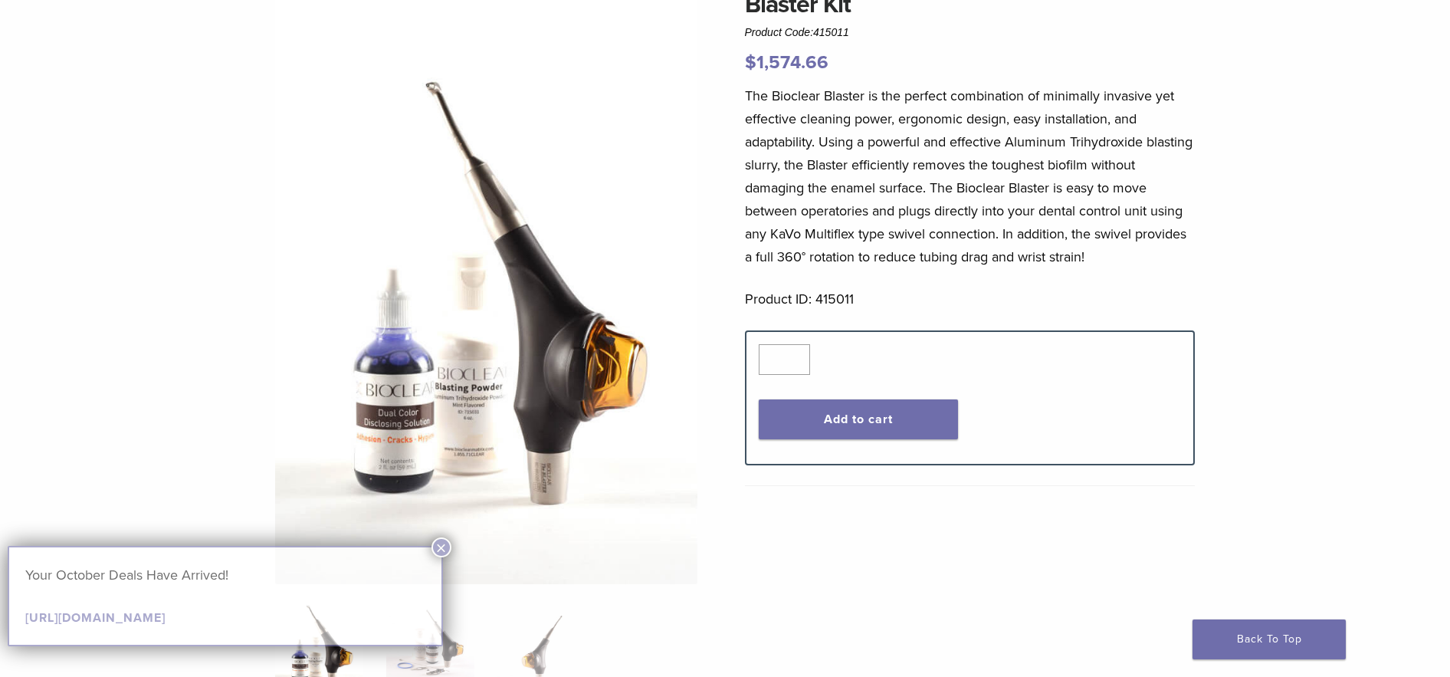 The image size is (1450, 677). Describe the element at coordinates (441, 547) in the screenshot. I see `button: Close` at that location.